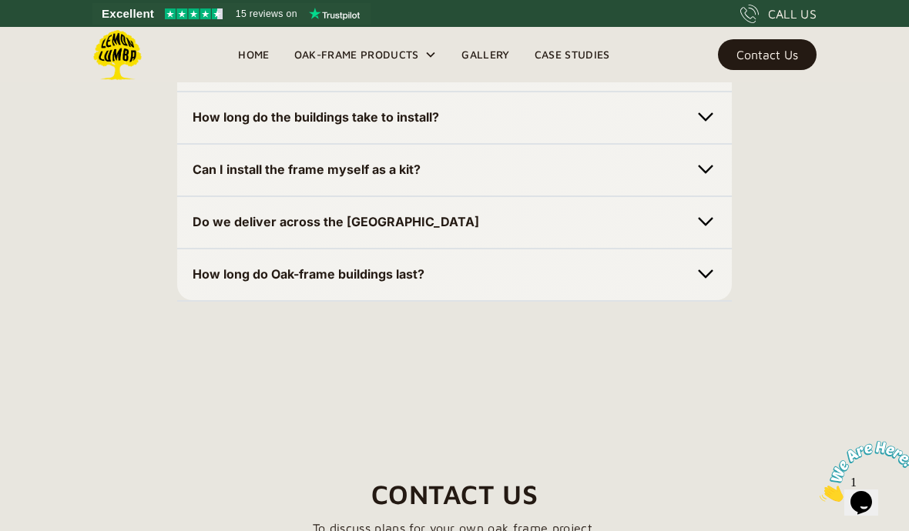 The width and height of the screenshot is (909, 531). Describe the element at coordinates (572, 55) in the screenshot. I see `a: Case Studies` at that location.